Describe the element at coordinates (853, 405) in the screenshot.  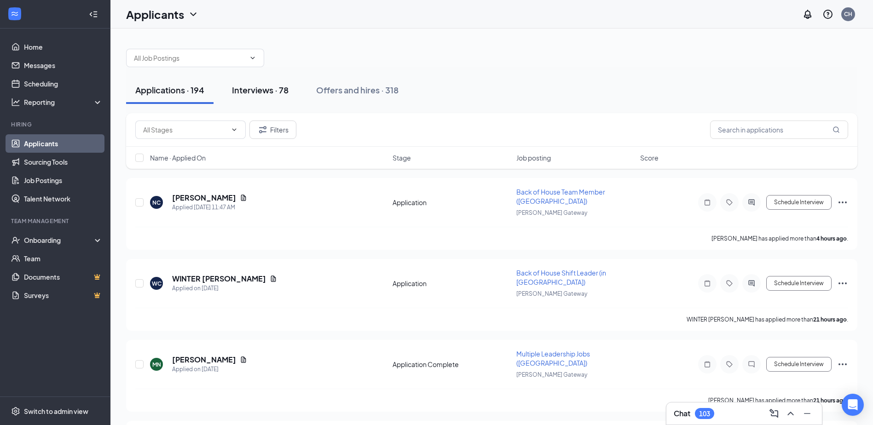
I see `div: Open Intercom Messenger` at that location.